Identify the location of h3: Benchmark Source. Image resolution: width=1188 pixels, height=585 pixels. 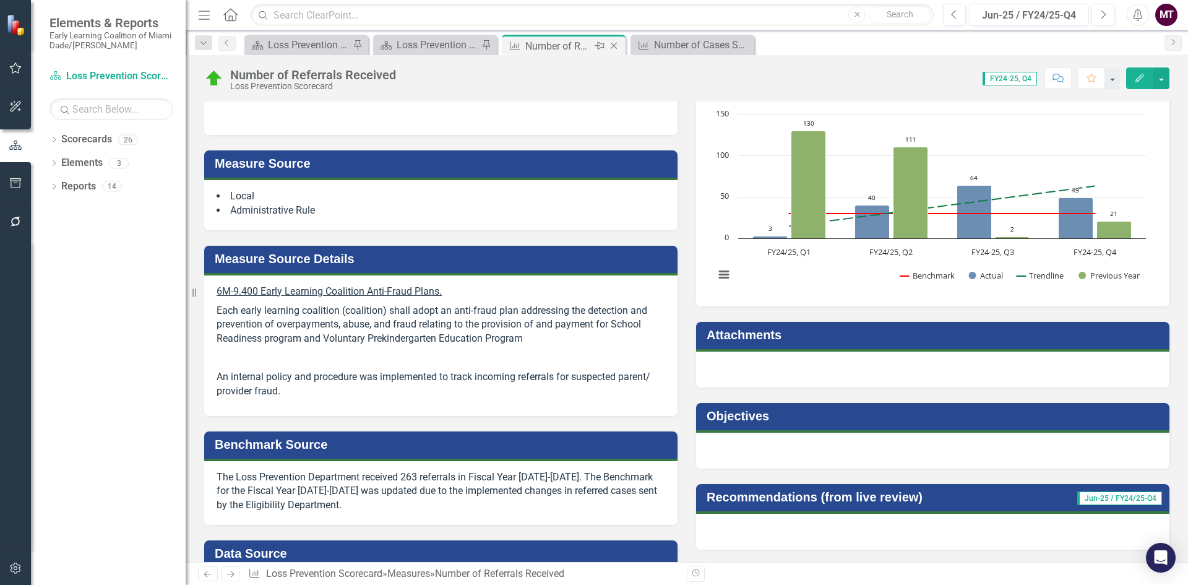
(443, 444).